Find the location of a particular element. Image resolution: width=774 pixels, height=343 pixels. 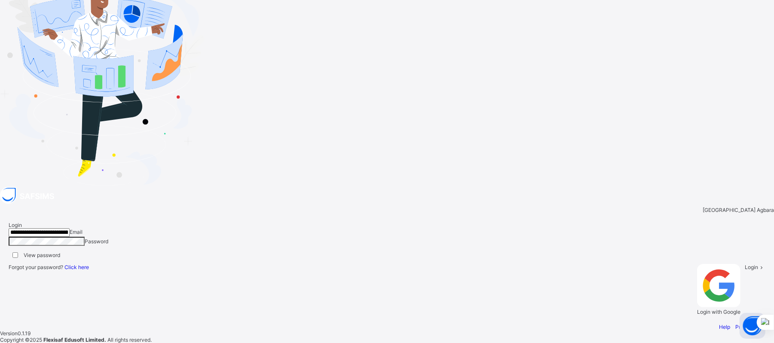

a: Click here is located at coordinates (77, 267).